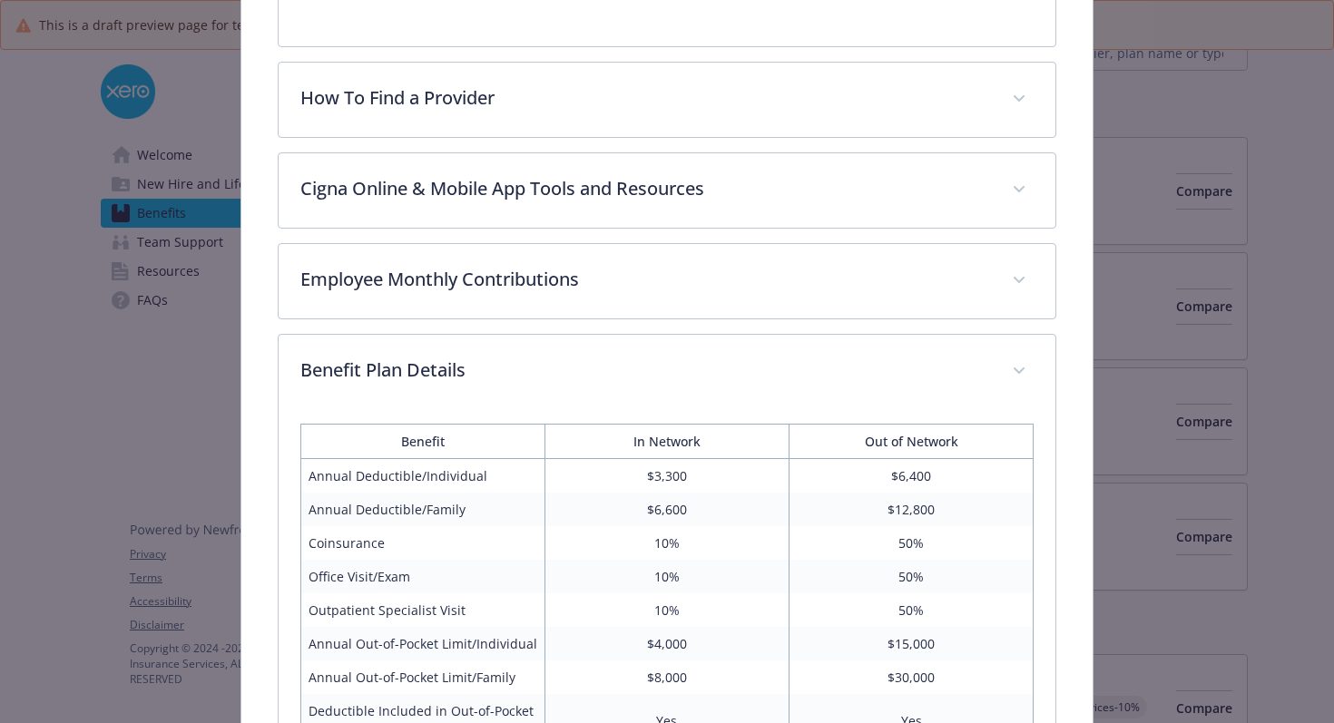 This screenshot has height=723, width=1334. I want to click on td: Annual Deductible/Individual, so click(422, 476).